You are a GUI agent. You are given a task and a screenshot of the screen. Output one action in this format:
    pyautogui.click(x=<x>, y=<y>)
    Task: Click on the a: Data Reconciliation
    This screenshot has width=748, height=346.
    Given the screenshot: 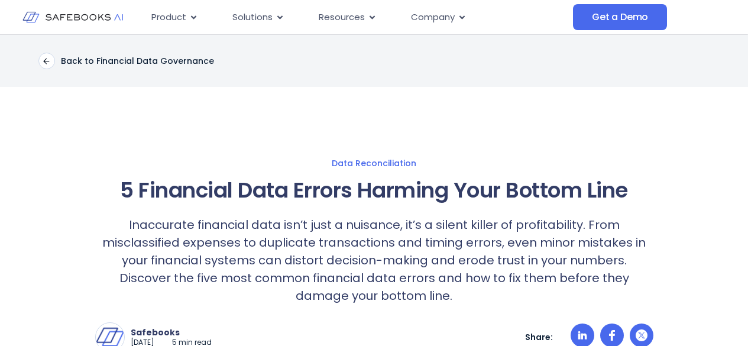 What is the action you would take?
    pyautogui.click(x=374, y=163)
    